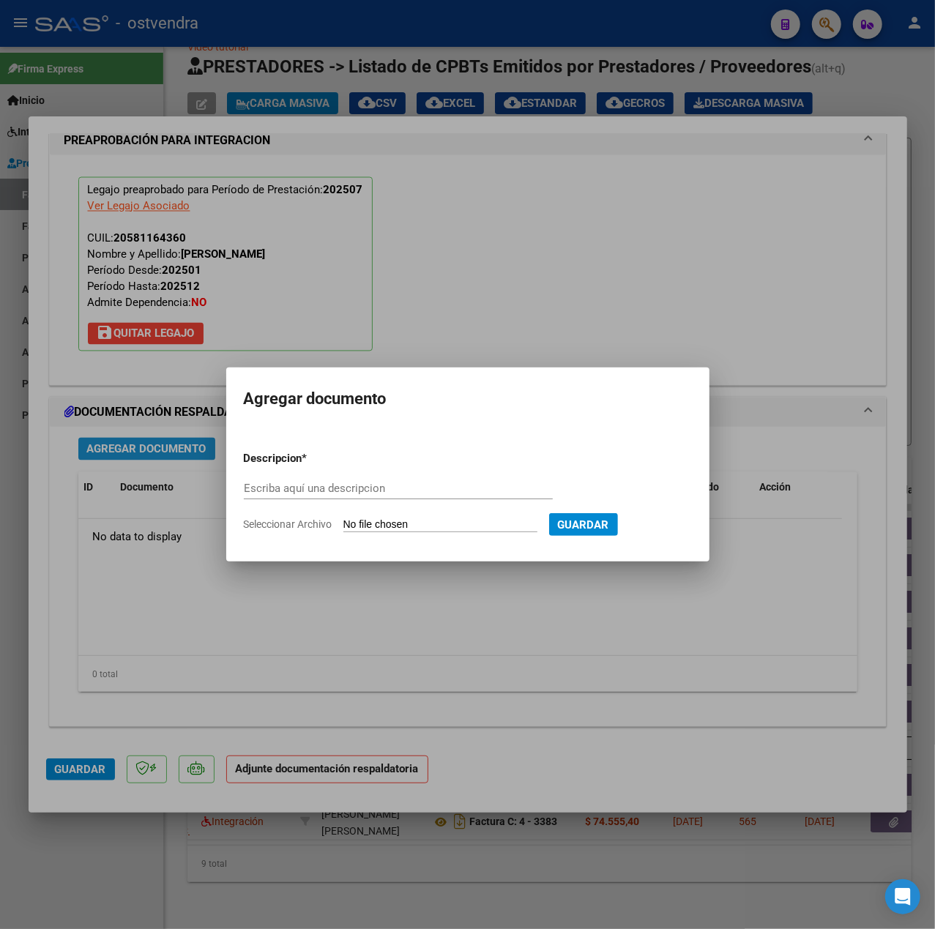 This screenshot has height=929, width=935. I want to click on p: Descripcion, so click(311, 458).